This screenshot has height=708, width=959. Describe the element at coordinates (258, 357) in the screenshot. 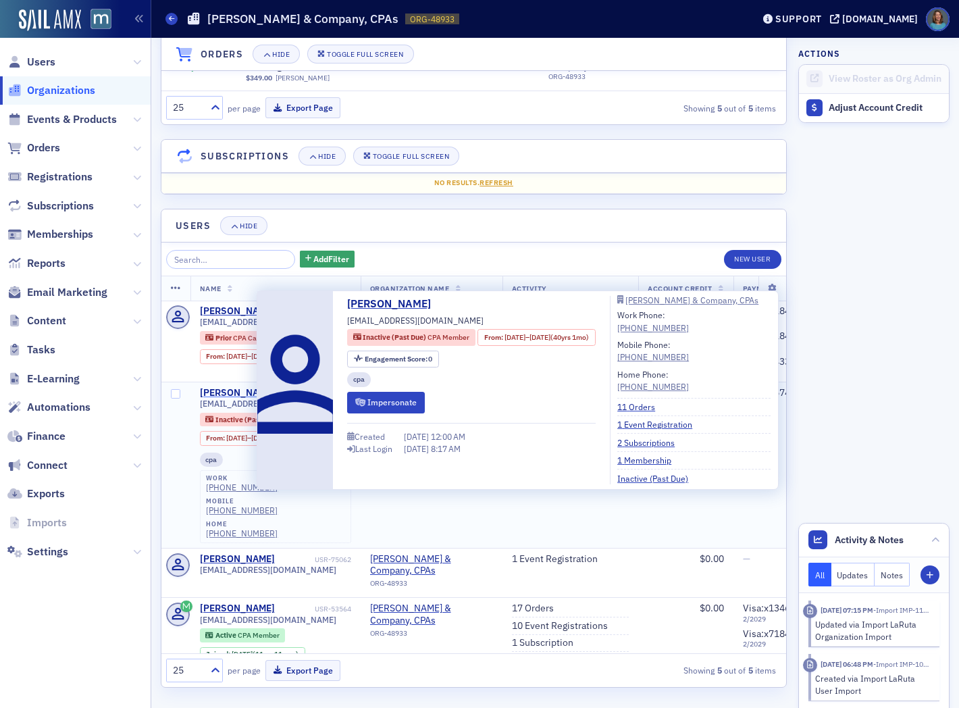

I see `div: From: 2016-07-28 00:00:00` at that location.